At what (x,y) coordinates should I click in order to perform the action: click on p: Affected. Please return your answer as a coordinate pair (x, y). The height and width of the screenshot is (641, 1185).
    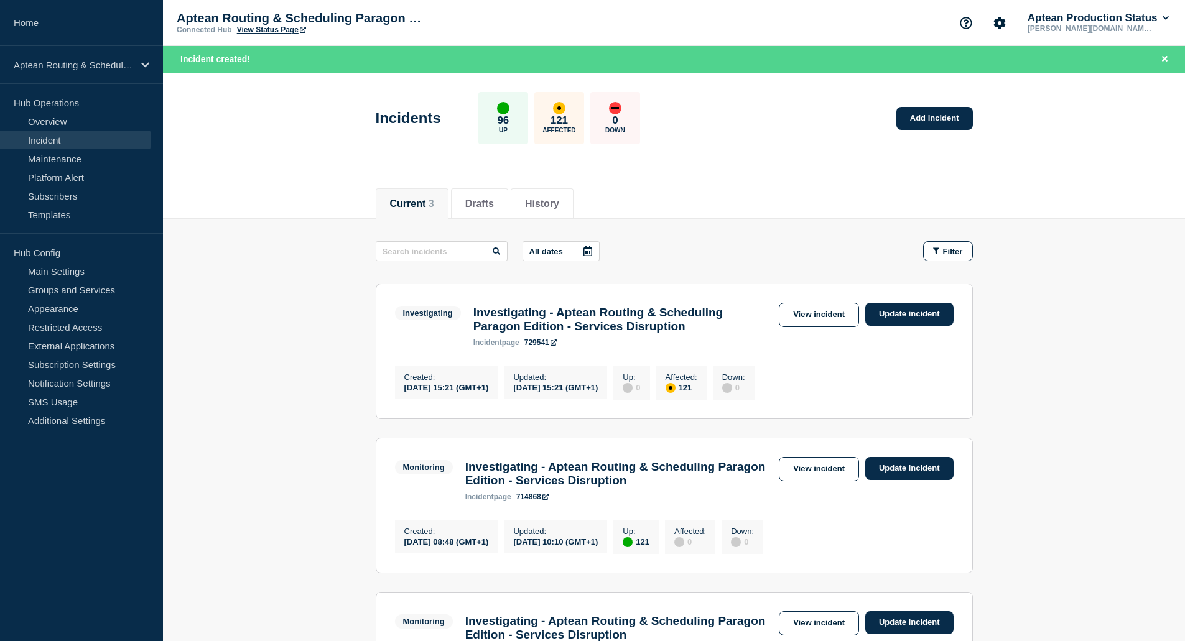
    Looking at the image, I should click on (559, 130).